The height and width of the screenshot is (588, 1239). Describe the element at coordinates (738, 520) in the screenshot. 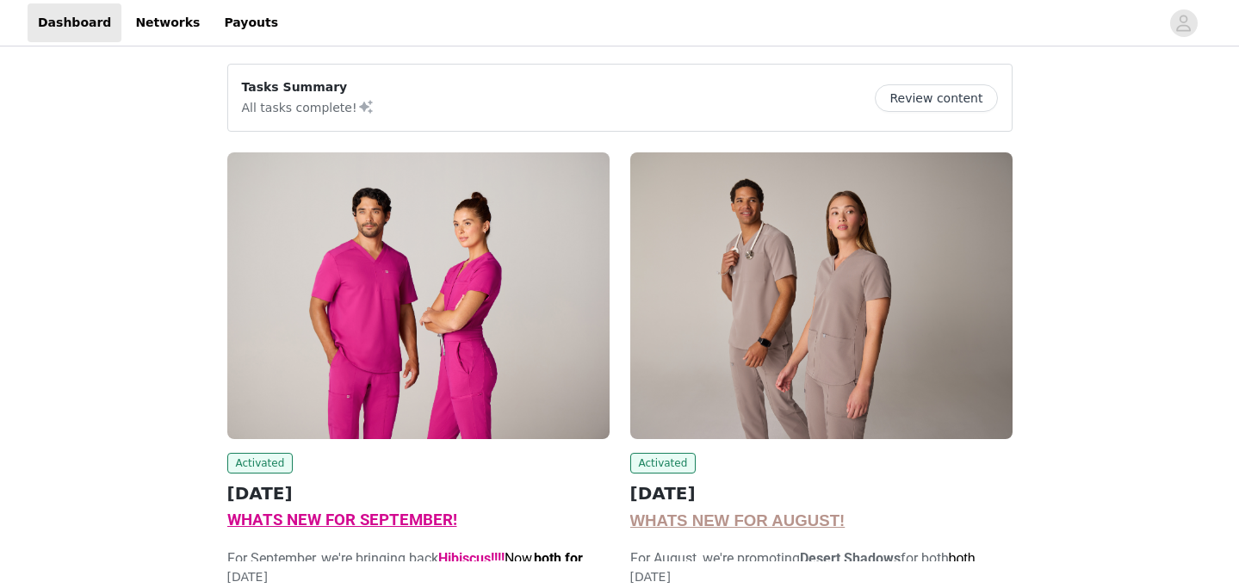

I see `span: WHATS NEW FOR AUGUST!` at that location.